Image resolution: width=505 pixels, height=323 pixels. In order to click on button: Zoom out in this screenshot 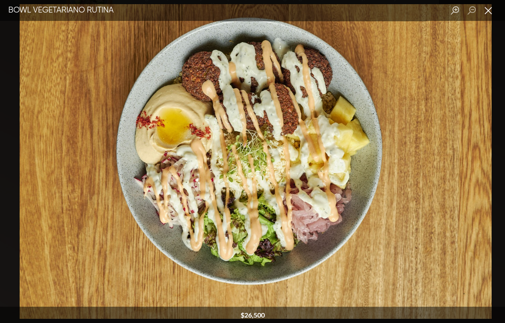, I will do `click(471, 10)`.